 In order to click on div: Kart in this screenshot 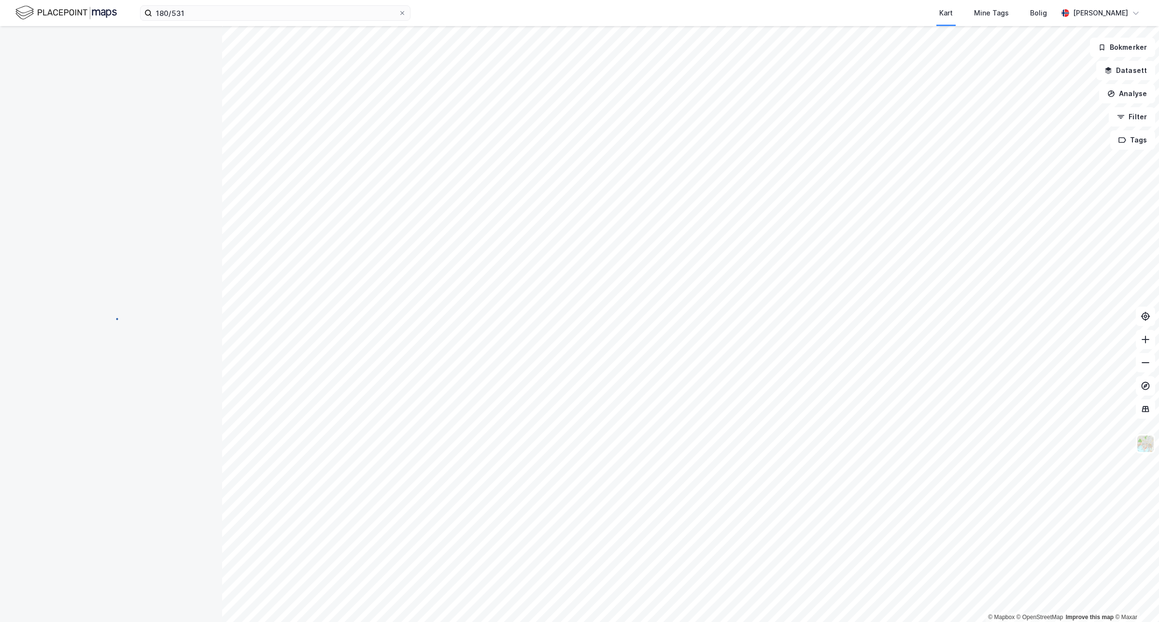, I will do `click(946, 13)`.